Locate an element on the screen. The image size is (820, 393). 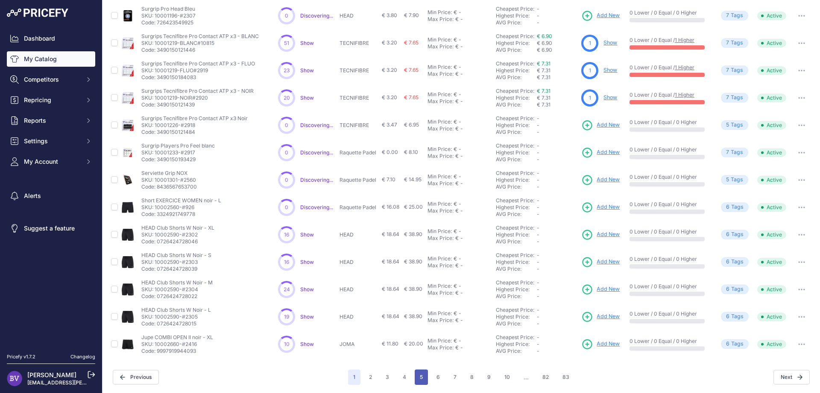
p: SKU: 10001219-FLUO#2919 is located at coordinates (198, 70).